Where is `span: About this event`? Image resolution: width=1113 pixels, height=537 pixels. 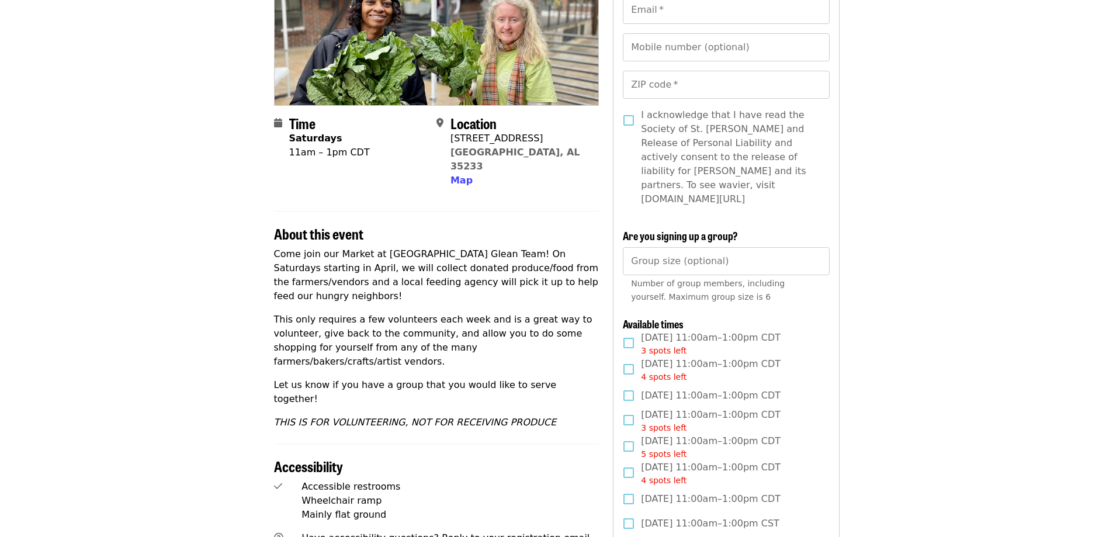 span: About this event is located at coordinates (319, 233).